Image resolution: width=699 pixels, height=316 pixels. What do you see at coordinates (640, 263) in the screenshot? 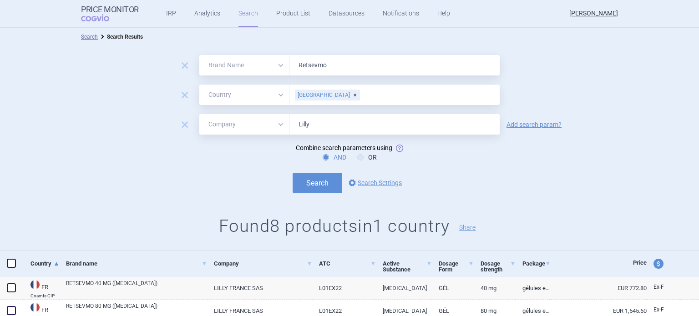
I see `span: Price` at bounding box center [640, 263].